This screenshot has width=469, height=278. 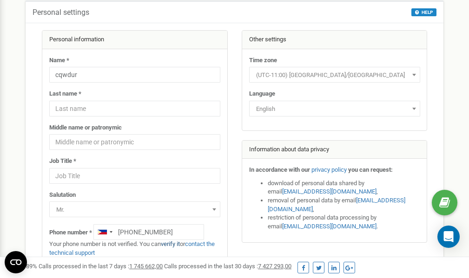 I want to click on li: restriction of personal data processing by email ., so click(x=344, y=222).